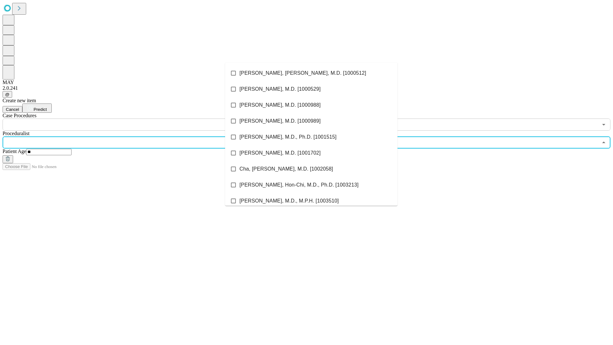 The width and height of the screenshot is (613, 345). Describe the element at coordinates (16, 133) in the screenshot. I see `span: Proceduralist` at that location.